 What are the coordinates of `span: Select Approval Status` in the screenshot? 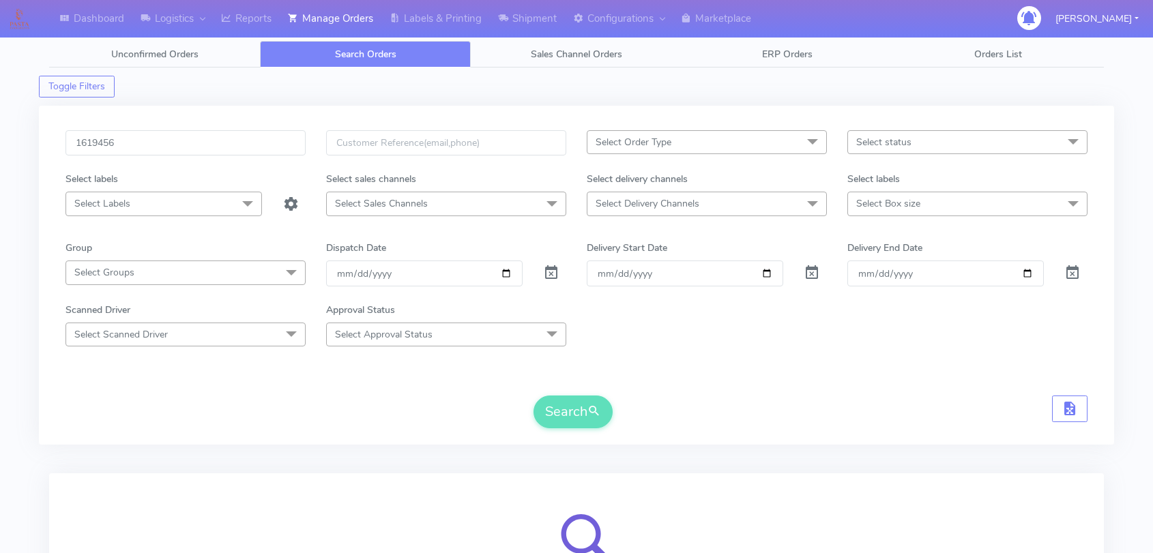 It's located at (383, 334).